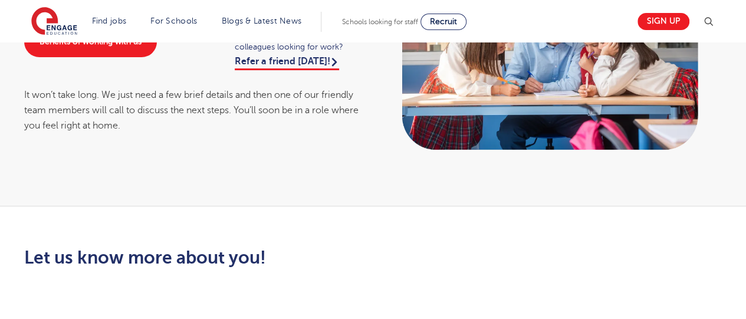 Image resolution: width=746 pixels, height=319 pixels. Describe the element at coordinates (253, 258) in the screenshot. I see `h2: Let us know more about you!` at that location.